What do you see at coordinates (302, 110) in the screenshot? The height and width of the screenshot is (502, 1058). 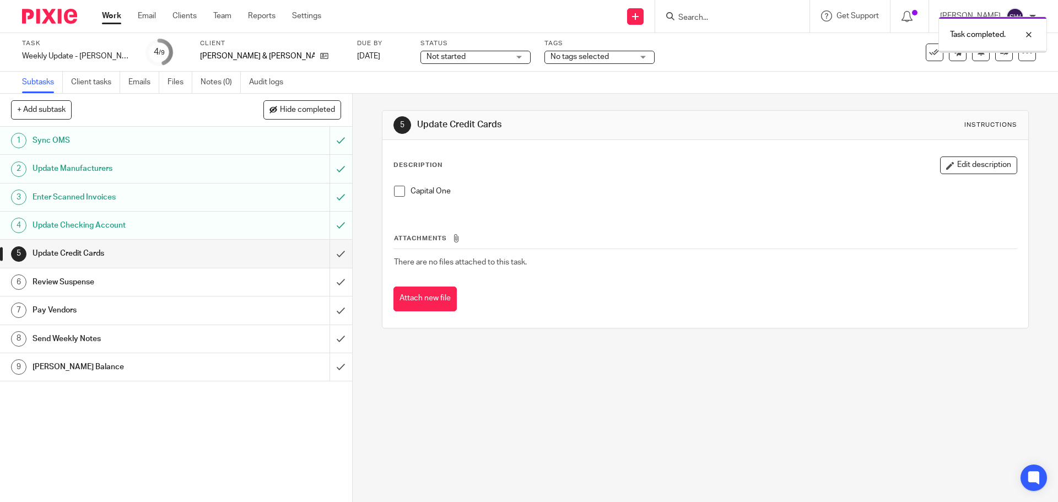 I see `button: Hide completed` at bounding box center [302, 110].